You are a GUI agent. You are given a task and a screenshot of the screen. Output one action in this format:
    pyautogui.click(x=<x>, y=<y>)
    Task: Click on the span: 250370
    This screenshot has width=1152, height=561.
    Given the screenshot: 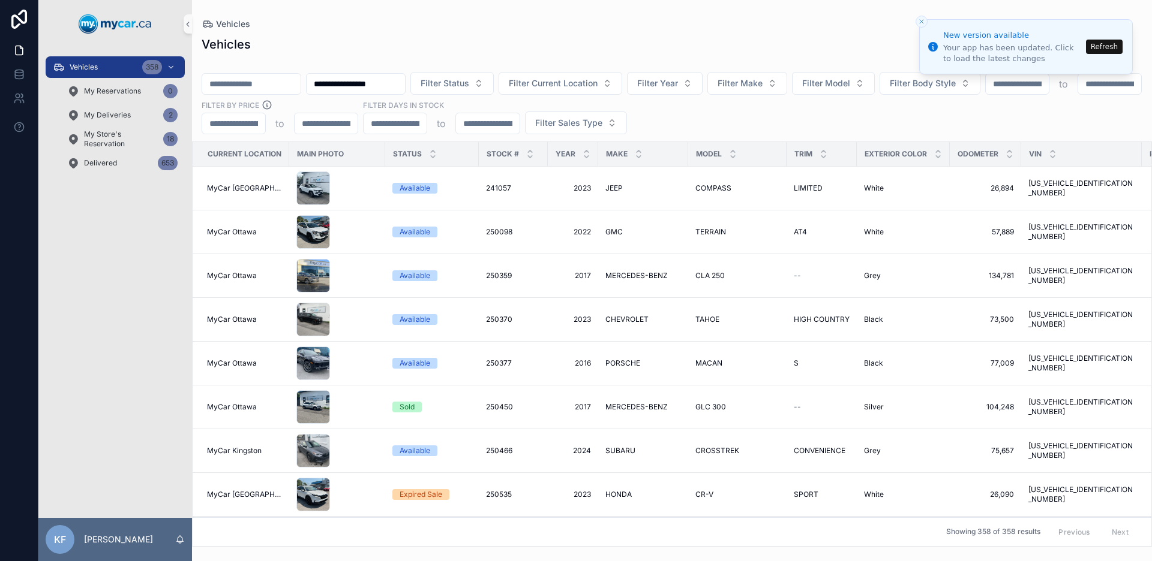 What is the action you would take?
    pyautogui.click(x=499, y=320)
    